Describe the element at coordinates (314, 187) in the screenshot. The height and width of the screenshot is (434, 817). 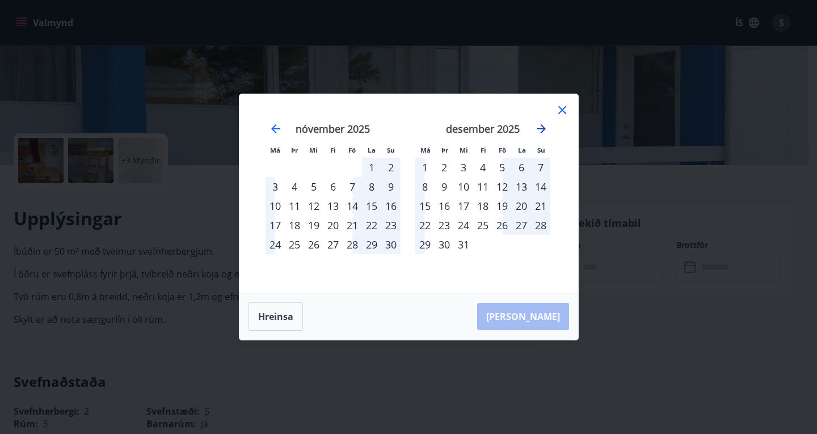
I see `td: Choose miðvikudagur, 5. nóvember 2025 as your check-in date. It’s available.` at that location.